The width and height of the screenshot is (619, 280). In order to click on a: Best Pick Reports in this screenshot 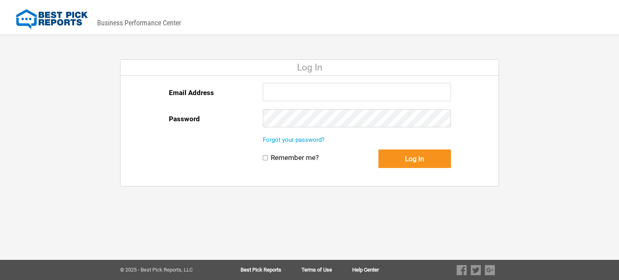, I will do `click(271, 270)`.